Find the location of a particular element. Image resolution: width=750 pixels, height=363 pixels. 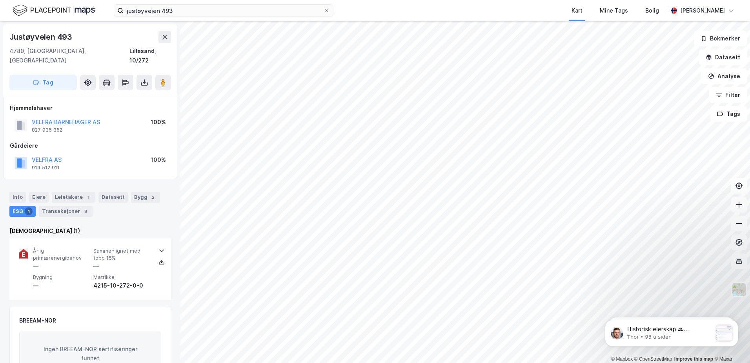

button: Bokmerker is located at coordinates (720, 38).